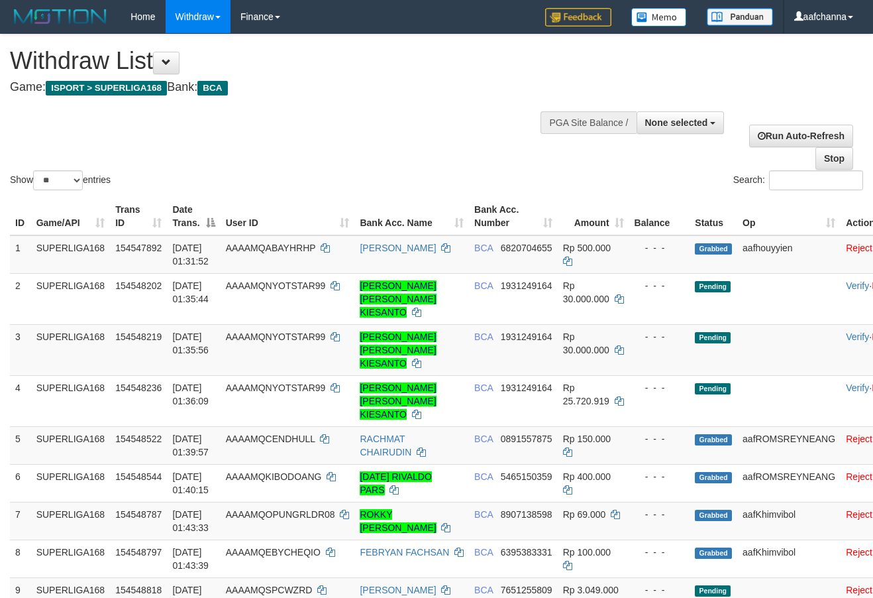 The height and width of the screenshot is (598, 873). What do you see at coordinates (586, 292) in the screenshot?
I see `span: Rp 30.000.000` at bounding box center [586, 292].